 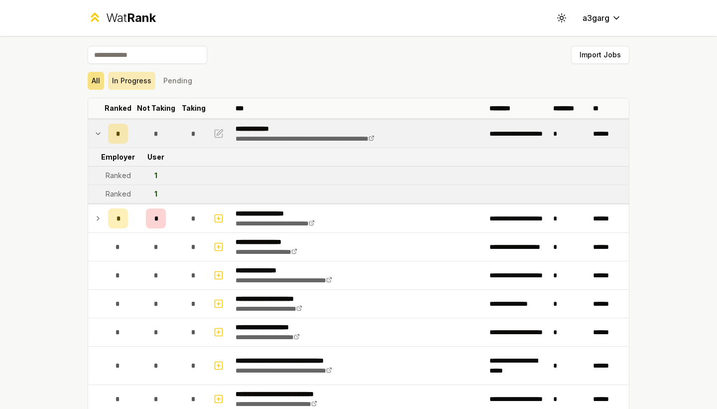 I want to click on button: All, so click(x=96, y=81).